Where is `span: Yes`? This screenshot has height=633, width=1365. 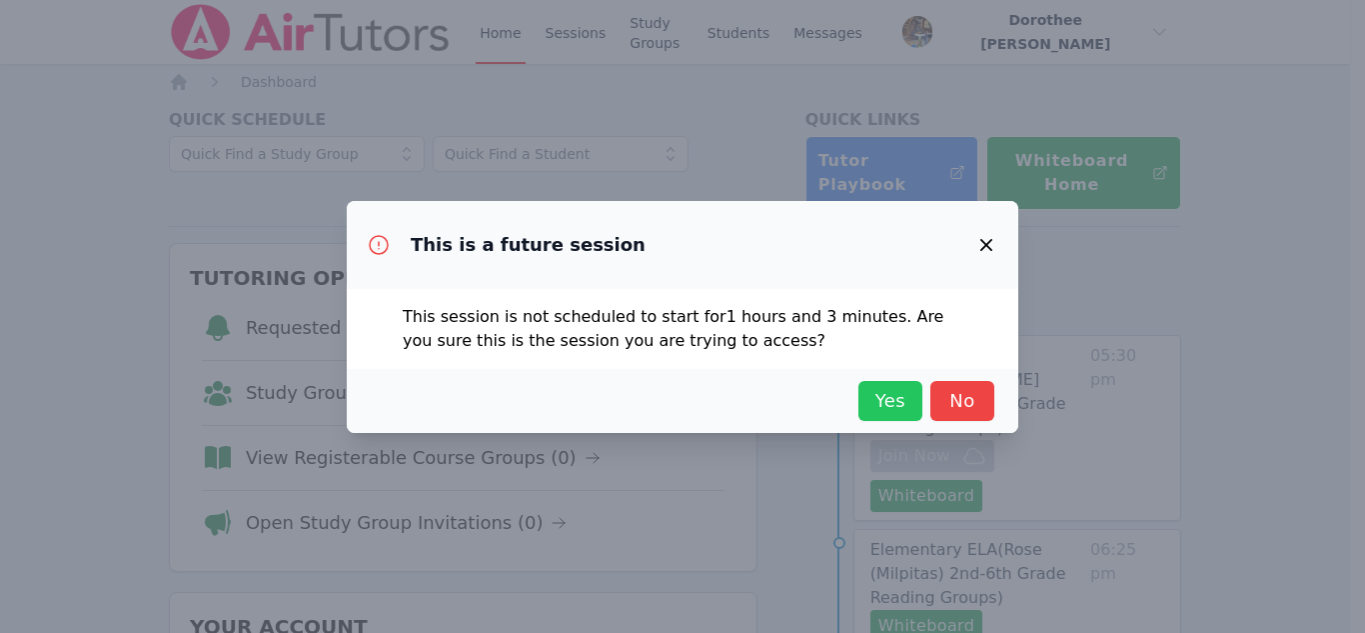 span: Yes is located at coordinates (890, 401).